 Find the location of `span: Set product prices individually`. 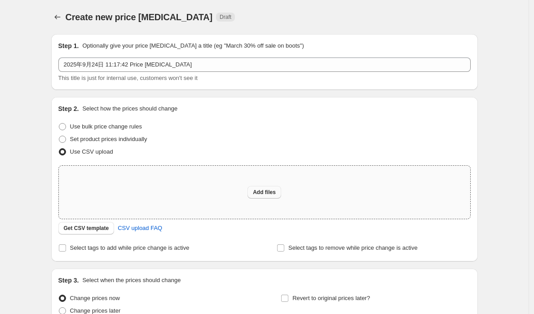

span: Set product prices individually is located at coordinates (109, 139).